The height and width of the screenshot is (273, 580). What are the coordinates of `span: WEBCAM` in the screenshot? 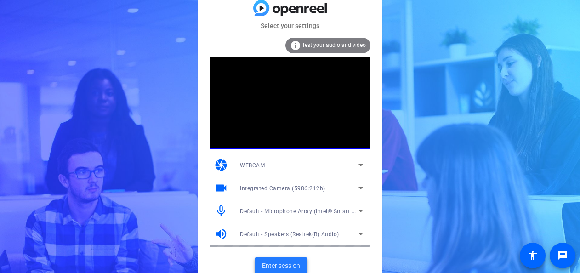 It's located at (252, 165).